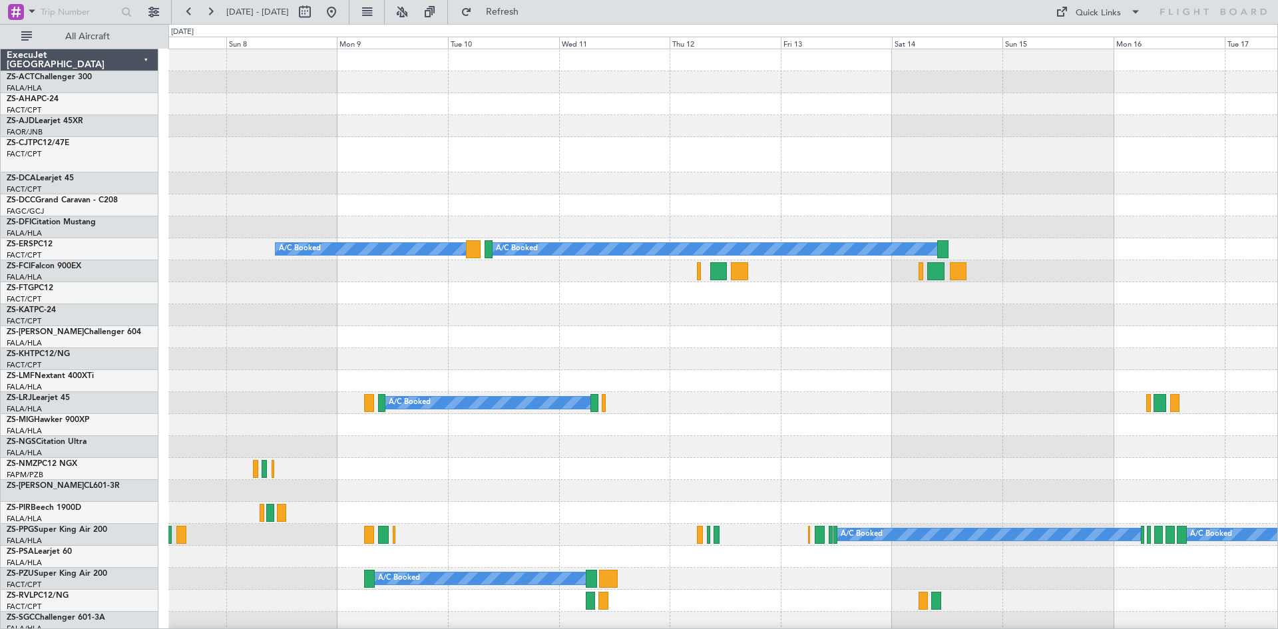 This screenshot has width=1278, height=629. What do you see at coordinates (38, 354) in the screenshot?
I see `a: ZS-KHTPC12/NG` at bounding box center [38, 354].